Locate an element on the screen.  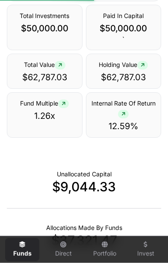
span: Total Value is located at coordinates (45, 64).